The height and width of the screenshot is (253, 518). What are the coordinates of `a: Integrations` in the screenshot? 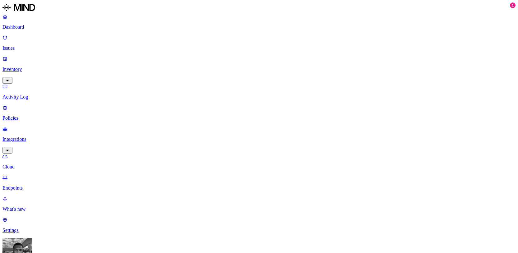 It's located at (259, 139).